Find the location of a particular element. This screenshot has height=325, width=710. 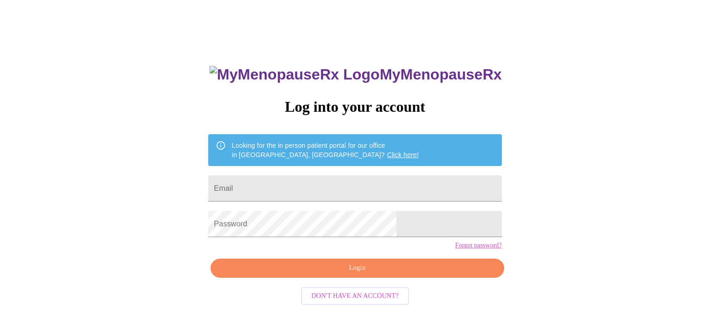

a: Forgot password? is located at coordinates (479, 245).